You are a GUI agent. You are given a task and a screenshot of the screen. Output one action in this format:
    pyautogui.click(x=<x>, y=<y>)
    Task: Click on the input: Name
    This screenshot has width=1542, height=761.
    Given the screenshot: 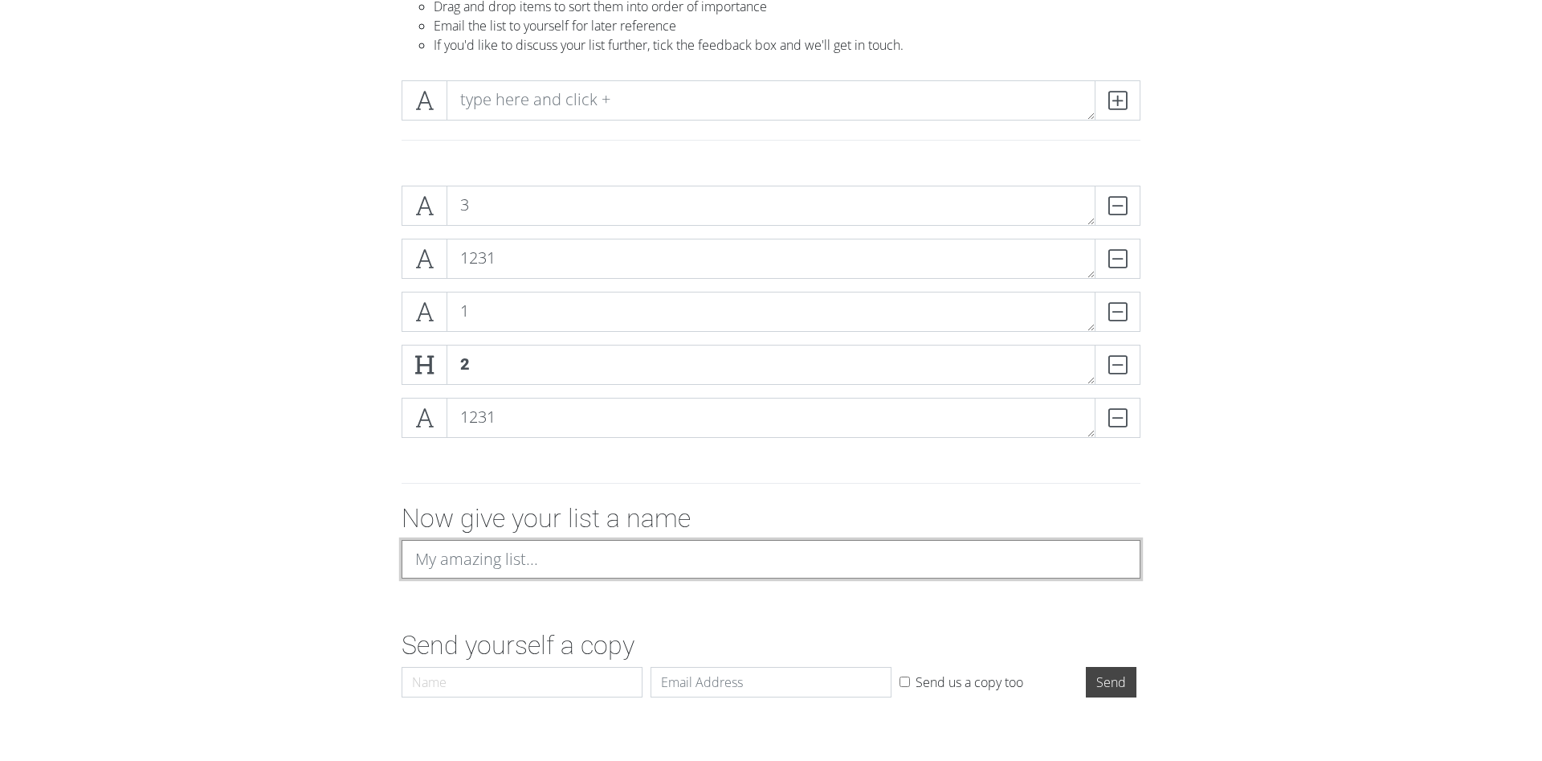 What is the action you would take?
    pyautogui.click(x=522, y=682)
    